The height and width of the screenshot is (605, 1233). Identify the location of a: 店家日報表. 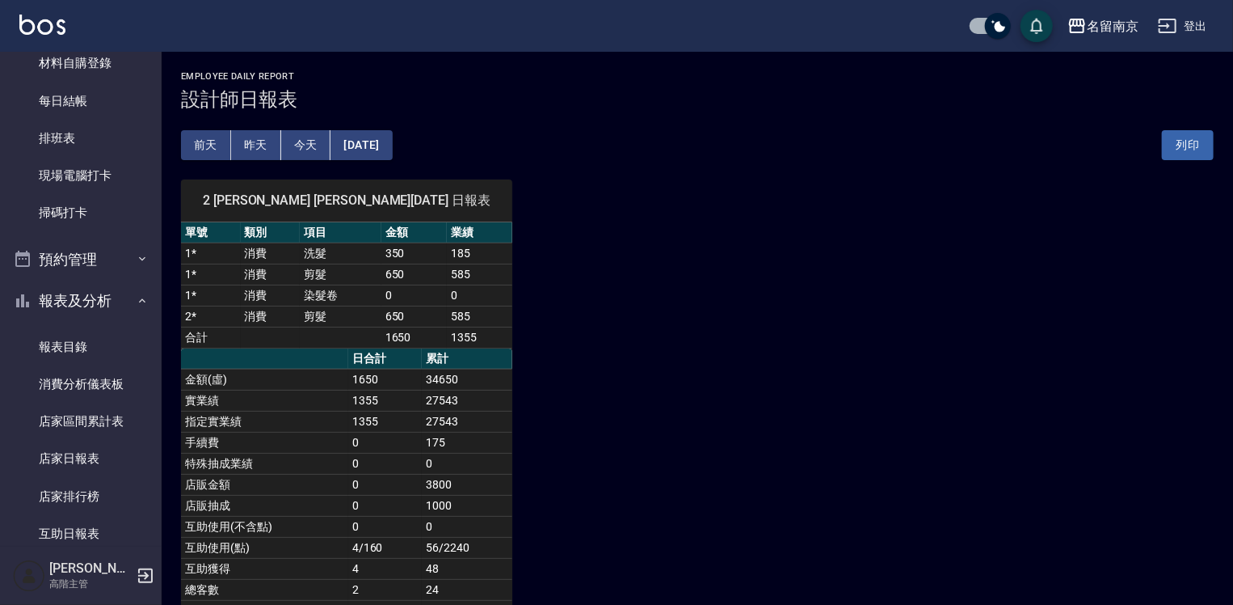
(81, 458).